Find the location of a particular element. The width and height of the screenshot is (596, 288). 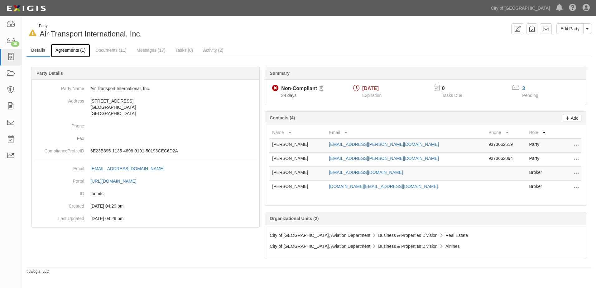

a: Details is located at coordinates (38, 50).